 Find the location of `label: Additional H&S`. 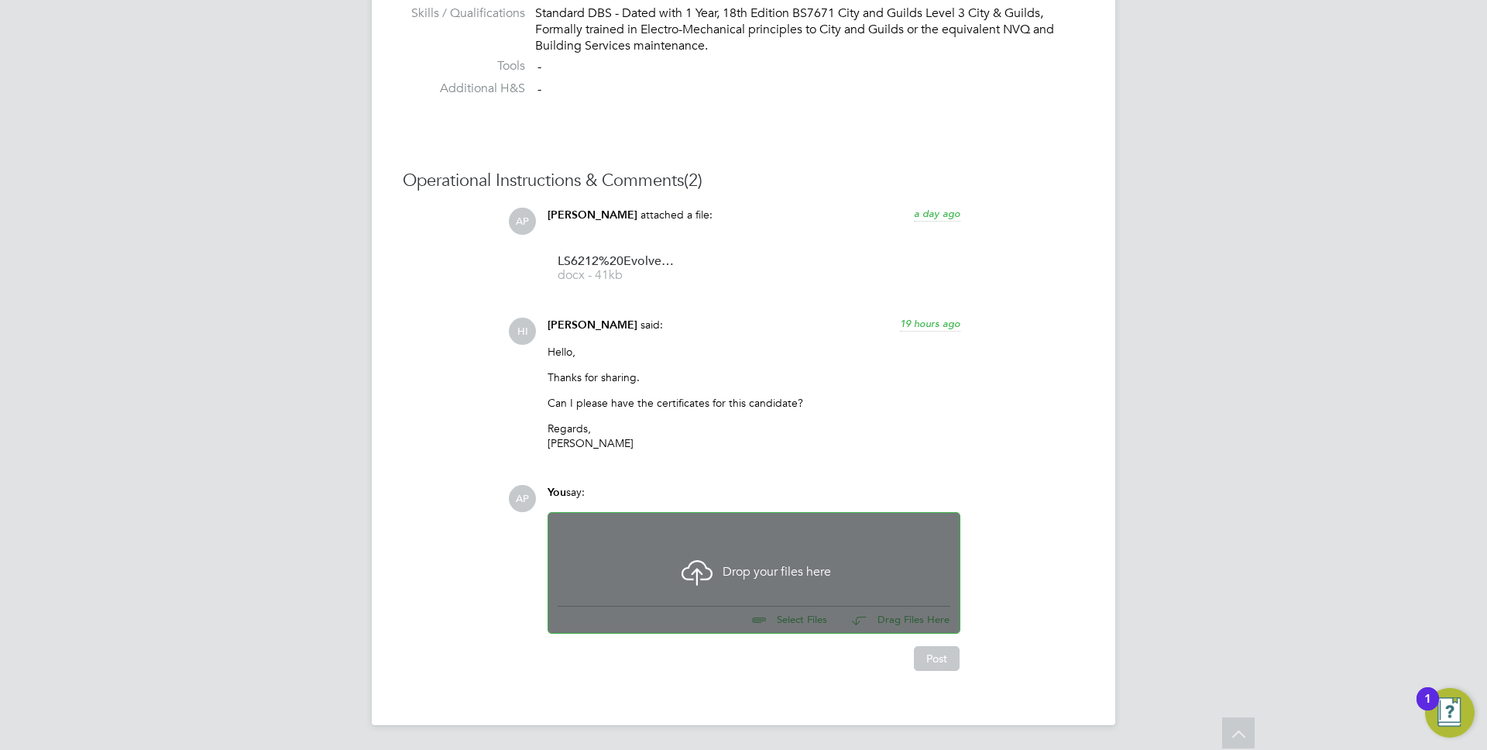

label: Additional H&S is located at coordinates (464, 88).